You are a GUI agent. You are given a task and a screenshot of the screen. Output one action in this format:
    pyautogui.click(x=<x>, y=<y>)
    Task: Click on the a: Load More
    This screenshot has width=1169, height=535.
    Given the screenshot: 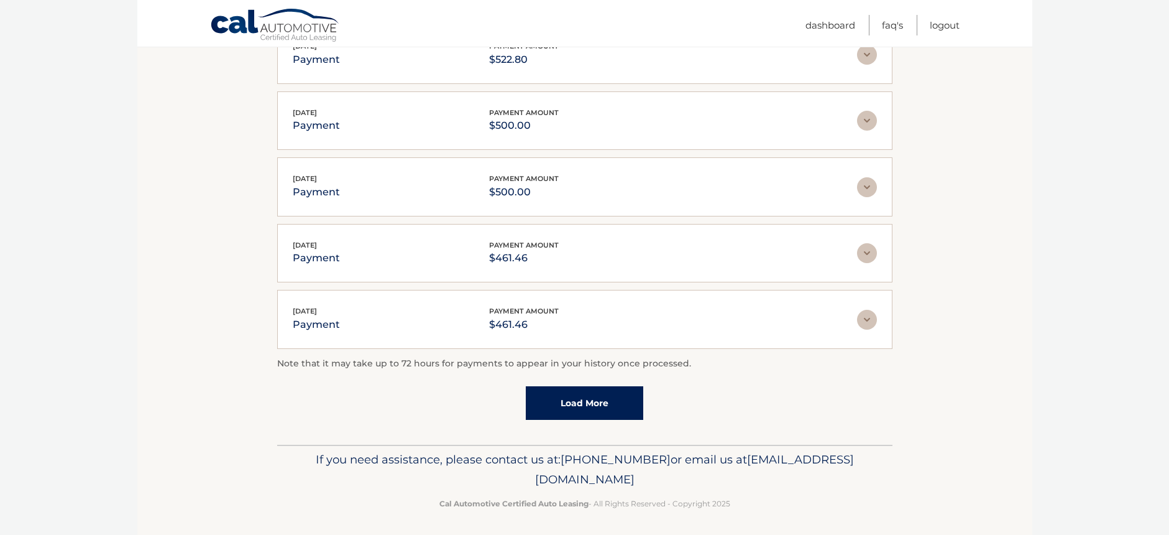 What is the action you would take?
    pyautogui.click(x=584, y=403)
    